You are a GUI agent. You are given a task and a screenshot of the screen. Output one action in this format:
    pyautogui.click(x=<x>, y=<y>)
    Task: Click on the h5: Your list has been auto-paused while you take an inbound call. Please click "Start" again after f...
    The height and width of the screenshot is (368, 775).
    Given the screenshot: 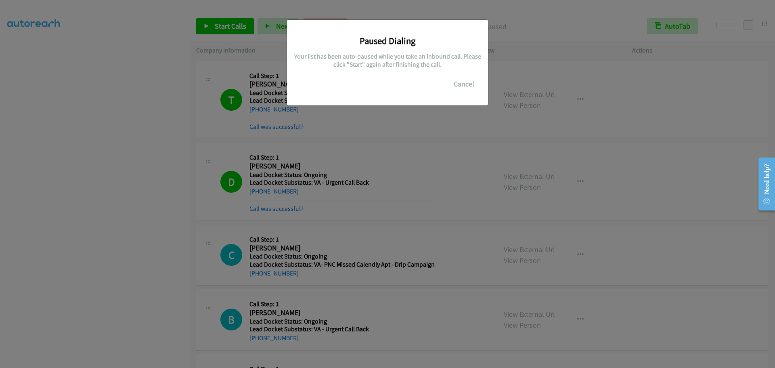 What is the action you would take?
    pyautogui.click(x=388, y=60)
    